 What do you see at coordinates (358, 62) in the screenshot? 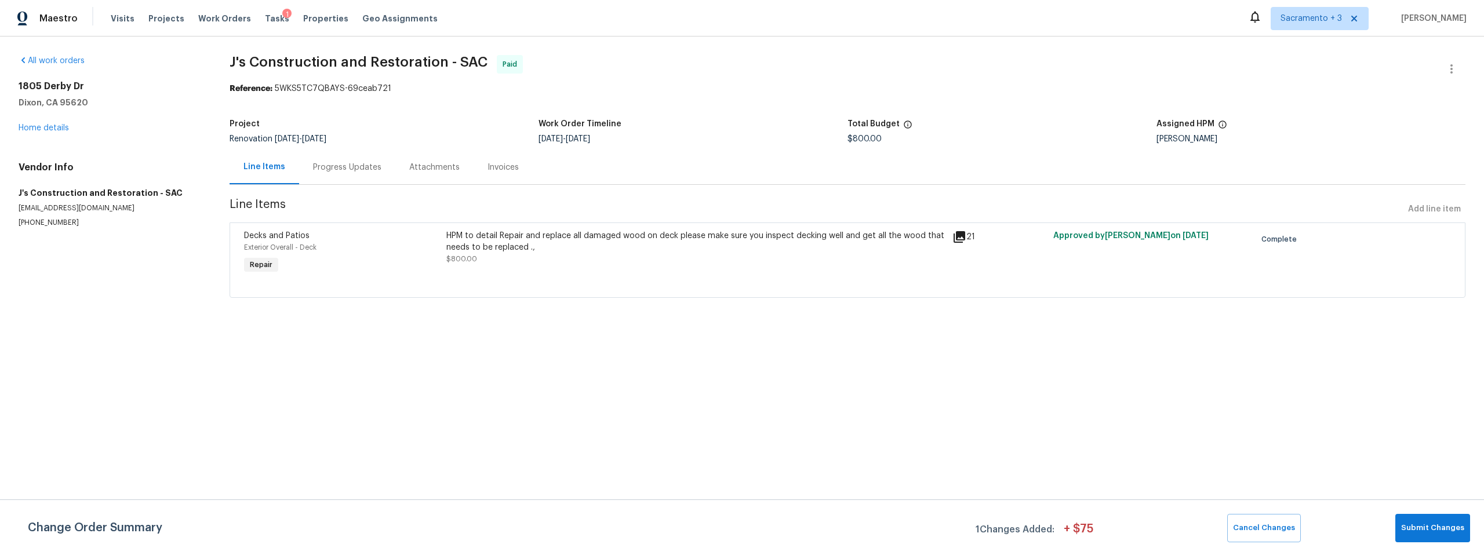
I see `span: J's Construction and Restoration - SAC` at bounding box center [358, 62].